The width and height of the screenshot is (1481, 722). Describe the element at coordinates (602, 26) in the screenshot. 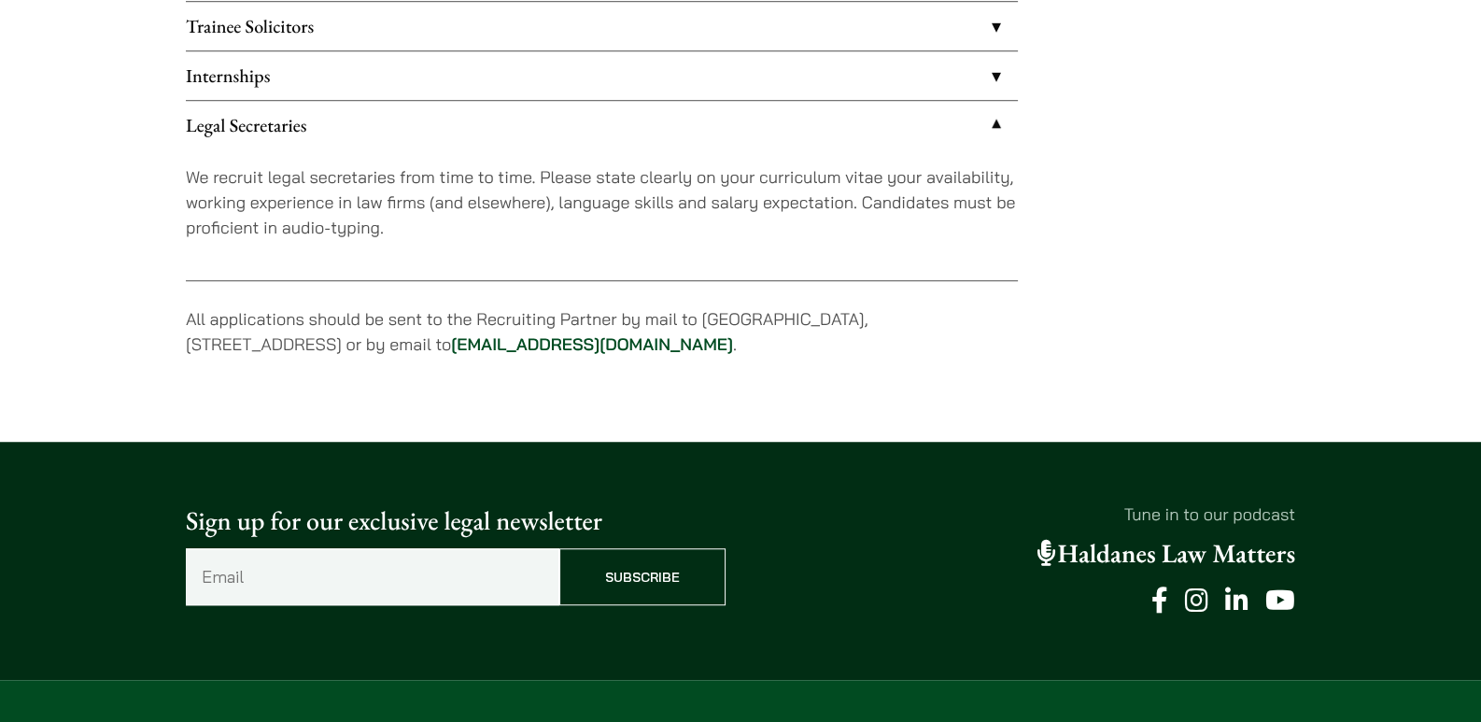

I see `a: Trainee Solicitors` at that location.